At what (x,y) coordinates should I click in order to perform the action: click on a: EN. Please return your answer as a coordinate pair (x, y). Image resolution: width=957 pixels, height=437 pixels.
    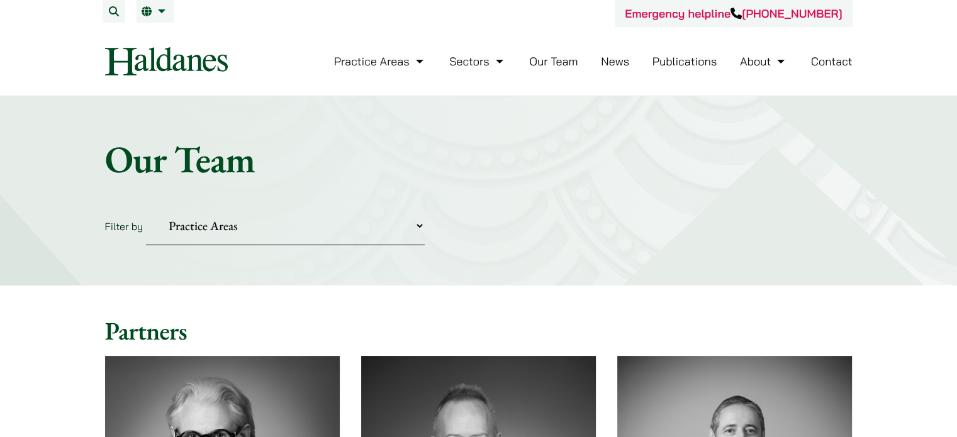
    Looking at the image, I should click on (155, 11).